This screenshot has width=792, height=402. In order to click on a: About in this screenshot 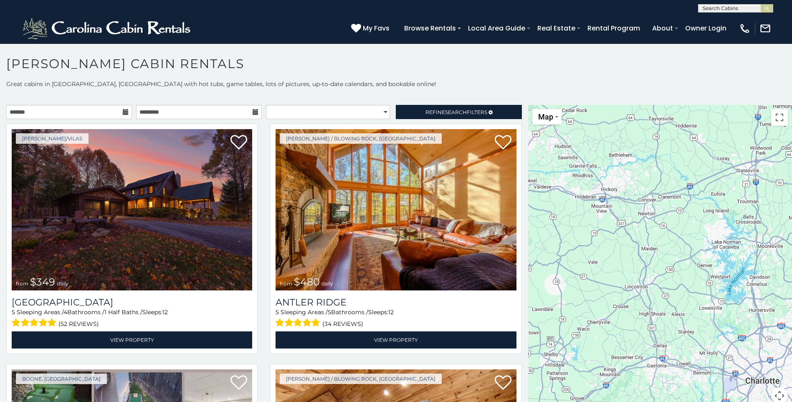, I will do `click(663, 28)`.